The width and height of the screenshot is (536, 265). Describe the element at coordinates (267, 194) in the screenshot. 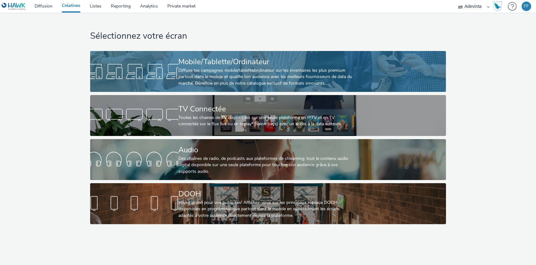

I see `div: DOOH` at that location.